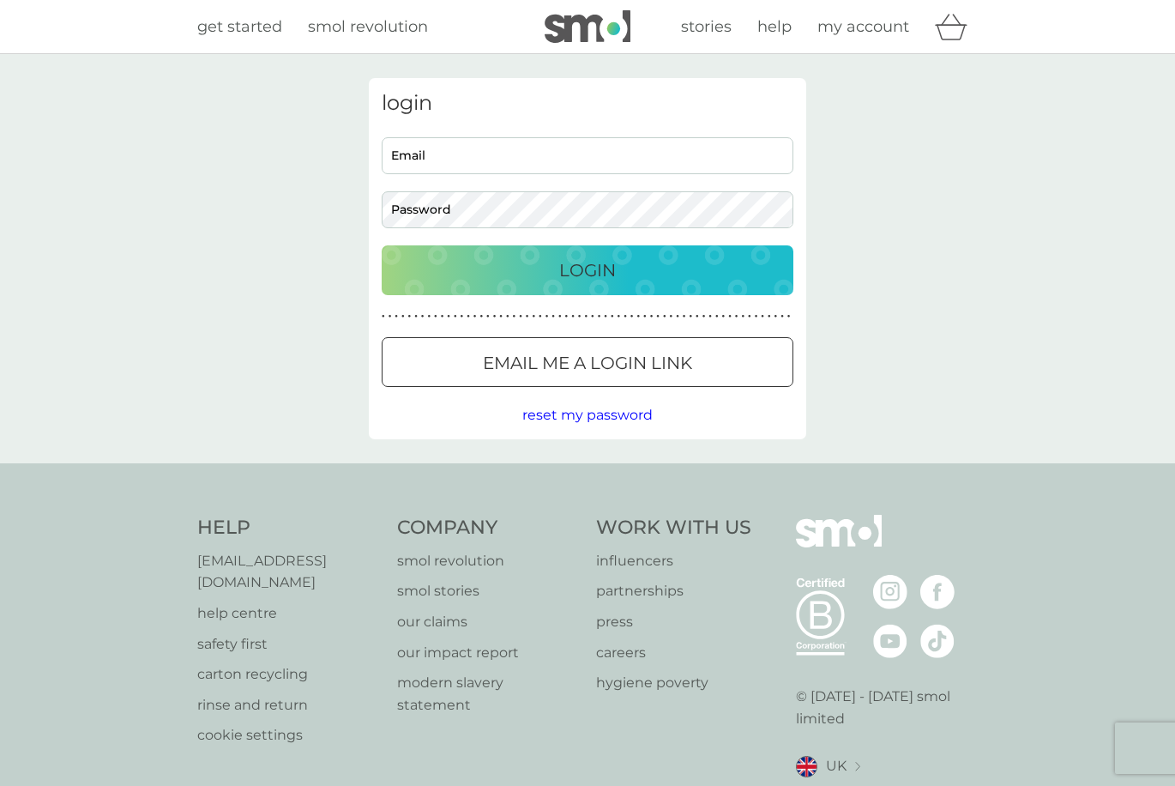  Describe the element at coordinates (288, 527) in the screenshot. I see `h4: Help` at that location.